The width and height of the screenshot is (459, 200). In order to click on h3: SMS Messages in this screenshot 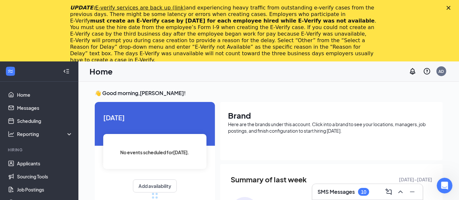, I will do `click(336, 192)`.